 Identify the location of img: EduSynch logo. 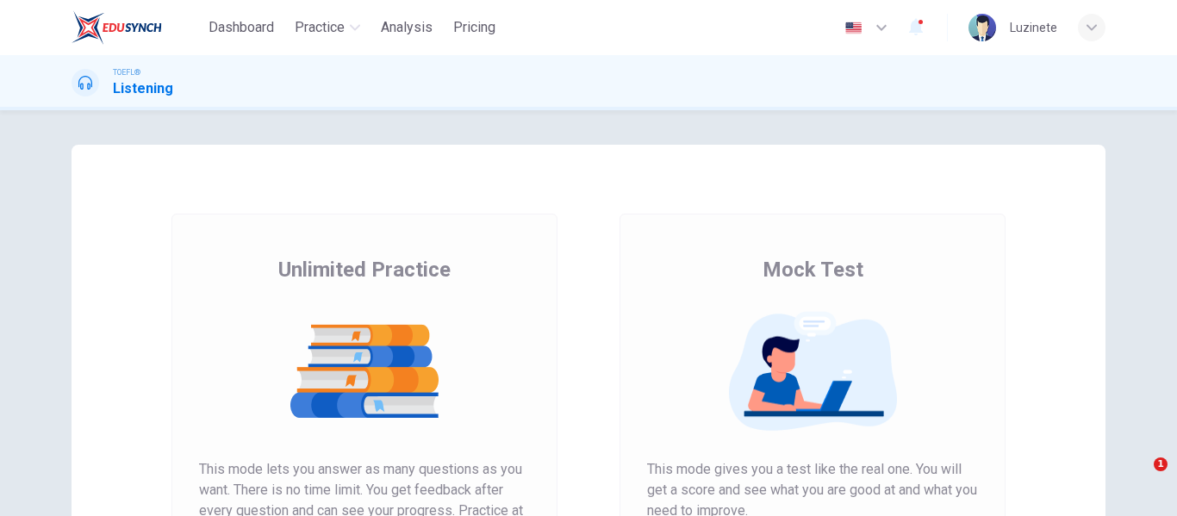
(116, 28).